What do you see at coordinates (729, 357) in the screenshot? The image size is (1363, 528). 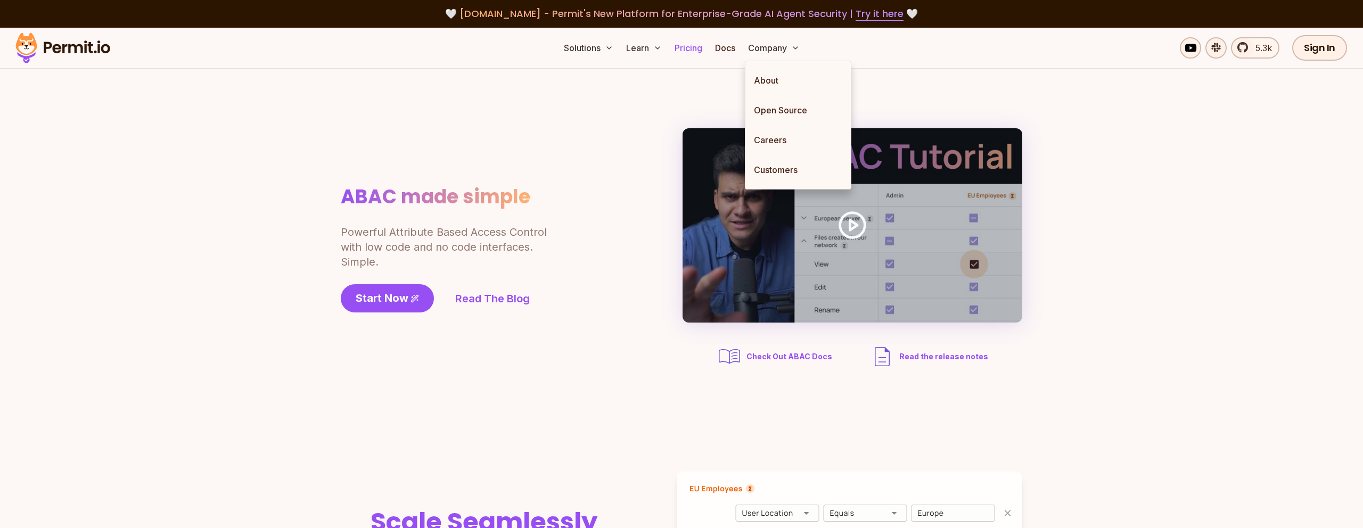 I see `img: abac docs` at bounding box center [729, 357].